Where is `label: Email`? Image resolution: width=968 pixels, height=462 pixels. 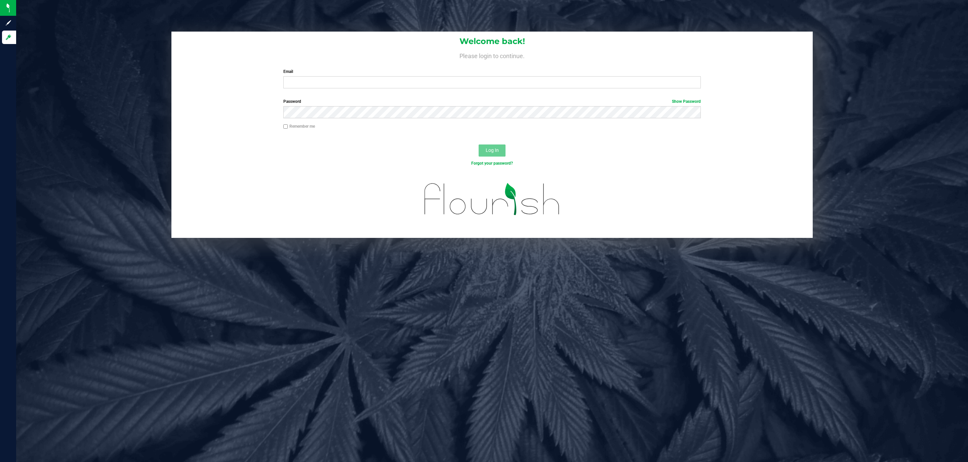 label: Email is located at coordinates (492, 72).